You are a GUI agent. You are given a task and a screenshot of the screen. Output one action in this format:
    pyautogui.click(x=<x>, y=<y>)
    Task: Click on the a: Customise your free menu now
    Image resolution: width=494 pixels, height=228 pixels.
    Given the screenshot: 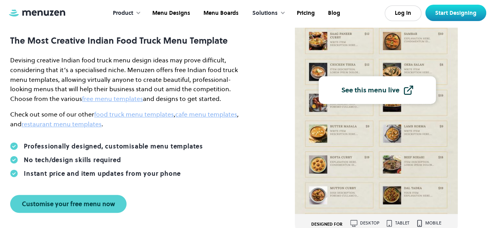 What is the action you would take?
    pyautogui.click(x=68, y=204)
    